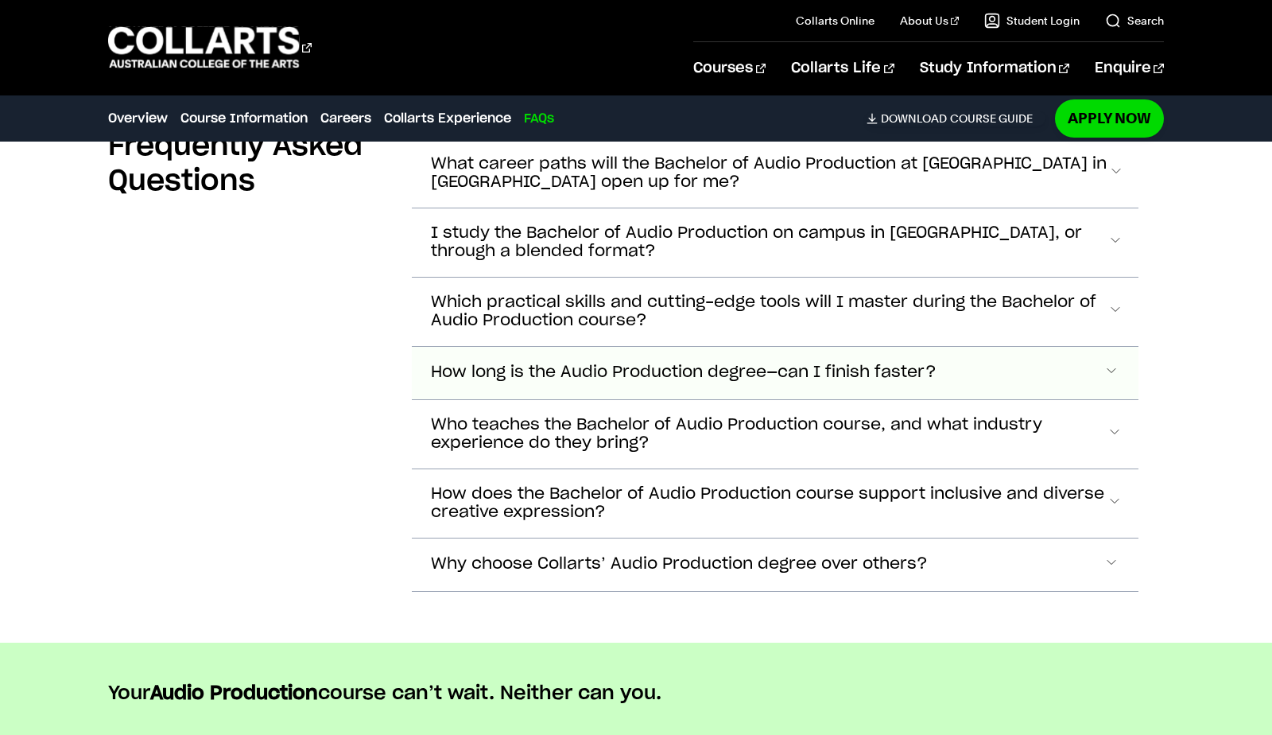 This screenshot has height=735, width=1272. What do you see at coordinates (346, 118) in the screenshot?
I see `a: Careers` at bounding box center [346, 118].